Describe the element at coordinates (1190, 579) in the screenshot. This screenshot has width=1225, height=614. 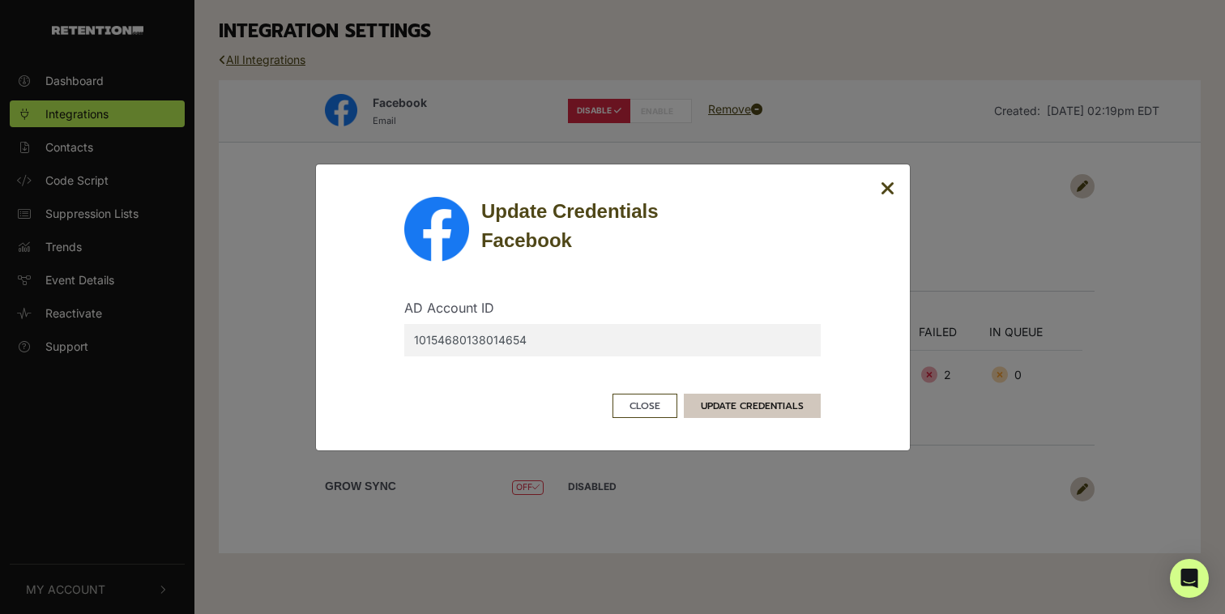
I see `div: Open Intercom Messenger` at that location.